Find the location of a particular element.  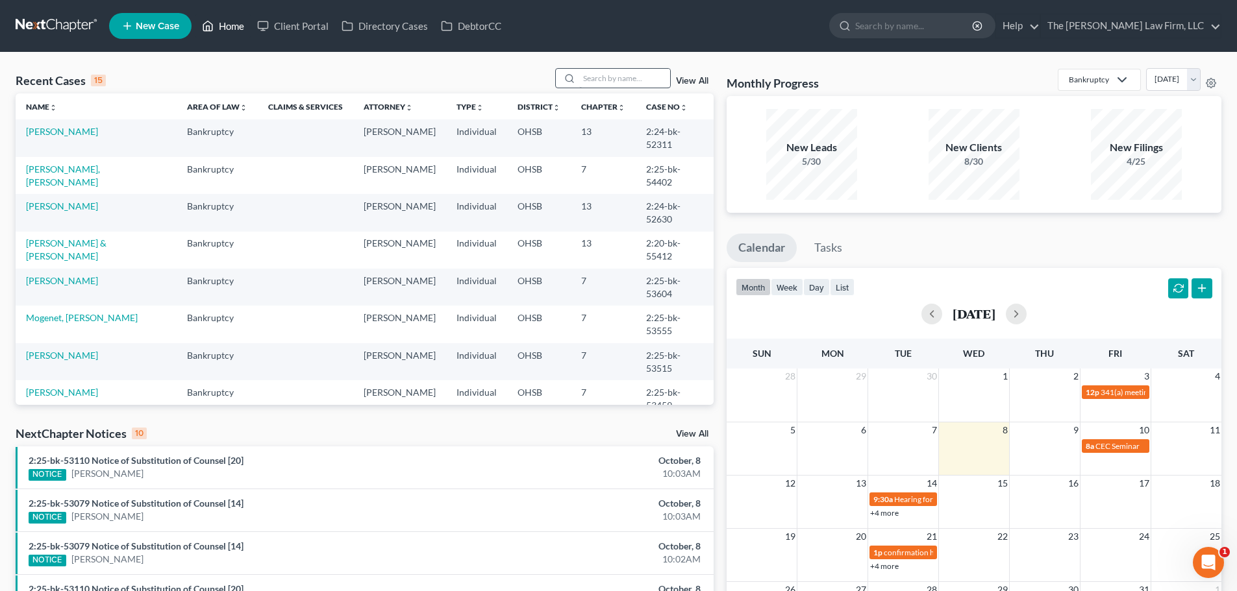

span: 18 is located at coordinates (1214, 484).